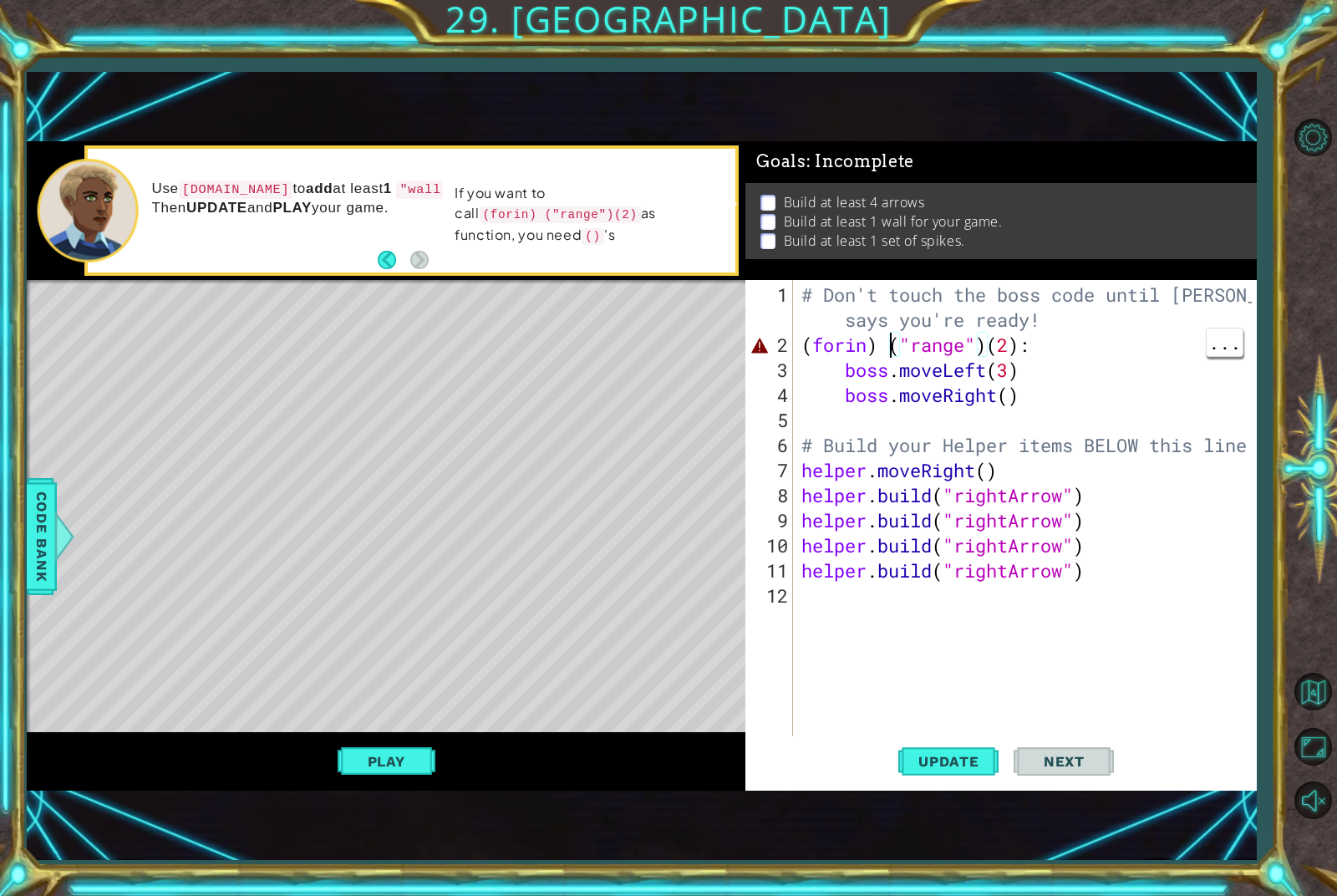 This screenshot has width=1337, height=896. I want to click on button: Maximize Browser, so click(1313, 747).